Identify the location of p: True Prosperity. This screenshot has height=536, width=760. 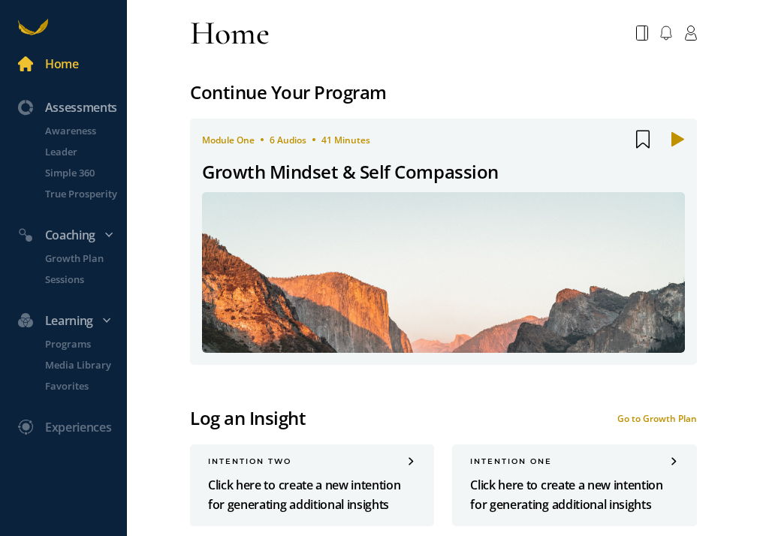
(84, 194).